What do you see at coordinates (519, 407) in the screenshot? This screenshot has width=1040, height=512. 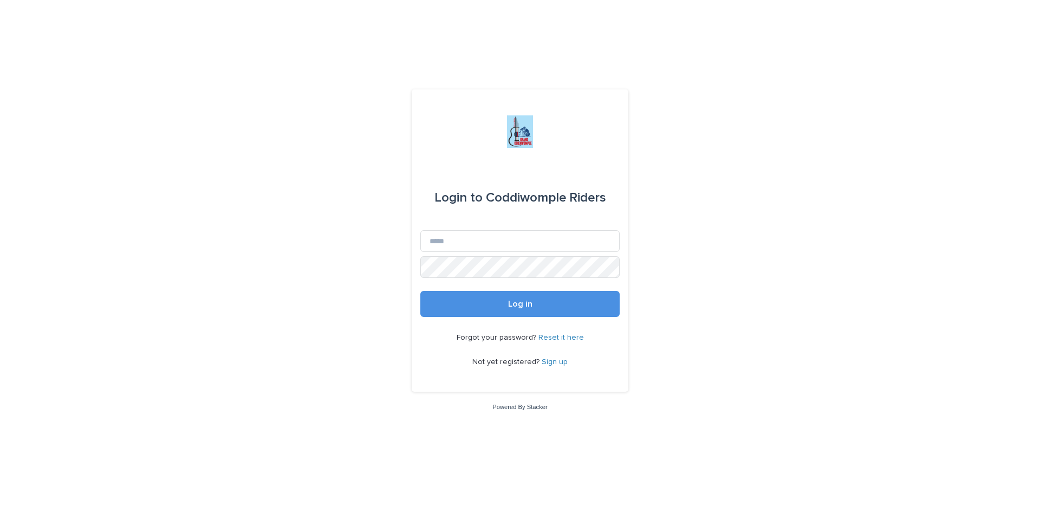 I see `a: Powered By Stacker` at bounding box center [519, 407].